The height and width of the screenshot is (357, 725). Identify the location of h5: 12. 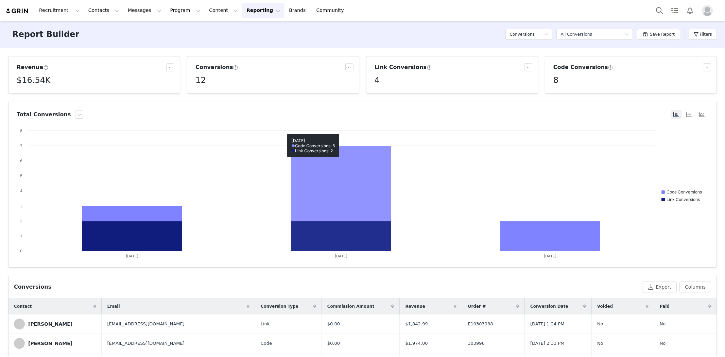
(201, 80).